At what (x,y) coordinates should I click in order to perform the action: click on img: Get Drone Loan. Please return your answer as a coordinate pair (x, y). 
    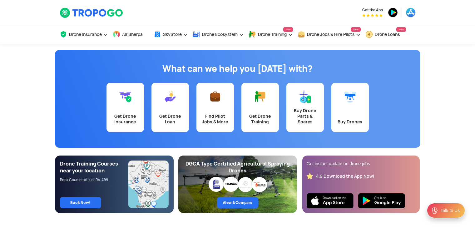
    Looking at the image, I should click on (170, 96).